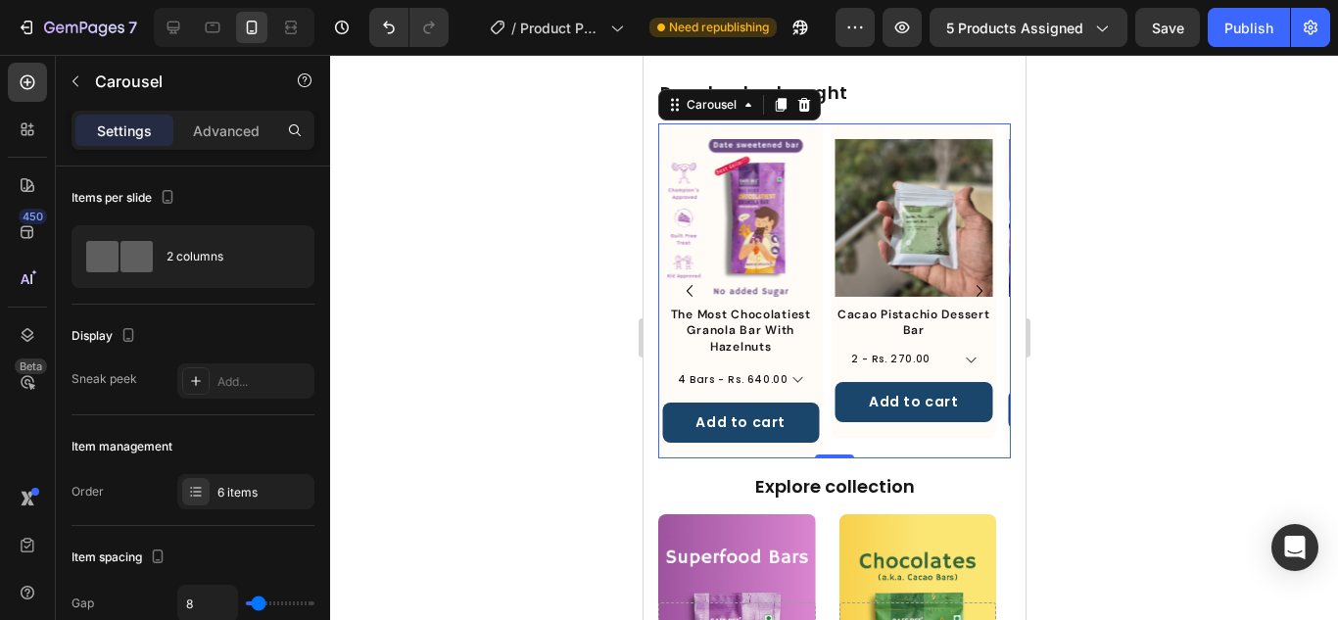 The image size is (1338, 620). Describe the element at coordinates (191, 37) in the screenshot. I see `h2: People also bought` at that location.